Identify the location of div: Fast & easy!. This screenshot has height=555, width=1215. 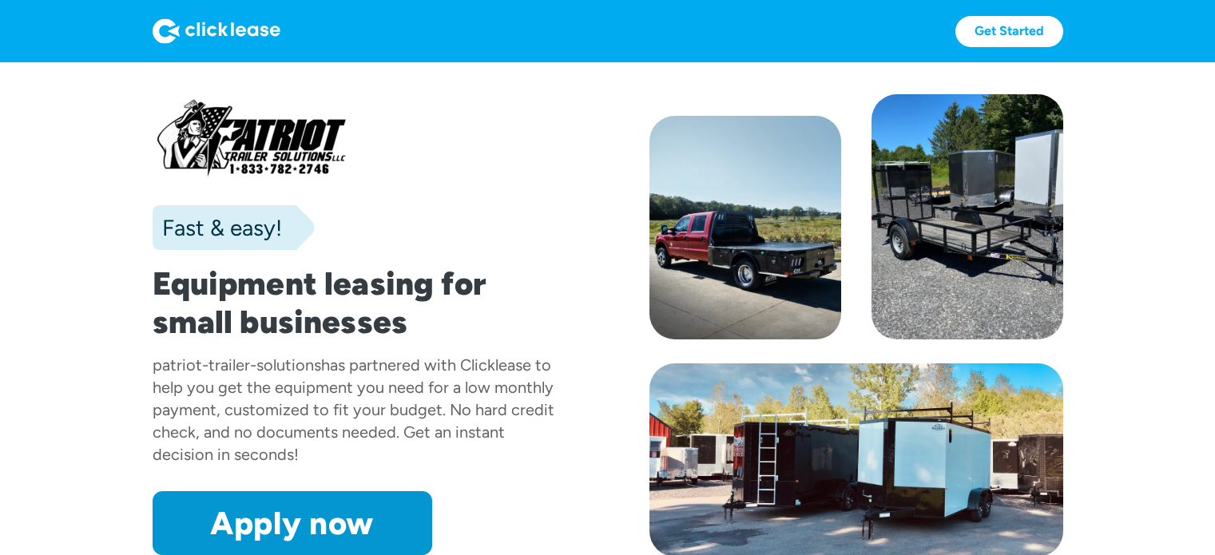
(217, 228).